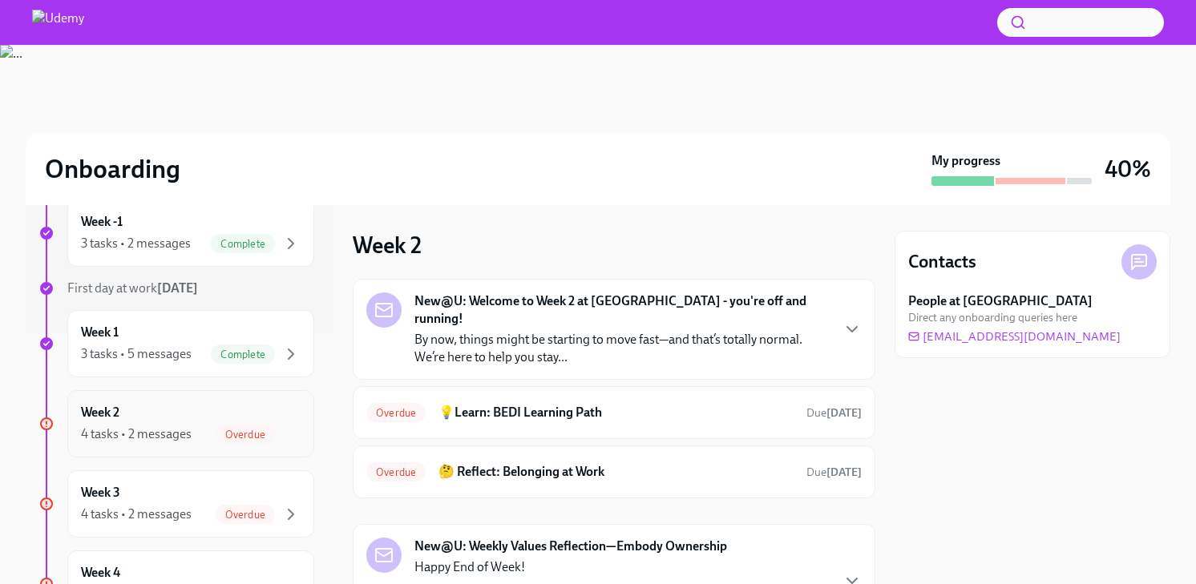  I want to click on h6: Week 4, so click(100, 573).